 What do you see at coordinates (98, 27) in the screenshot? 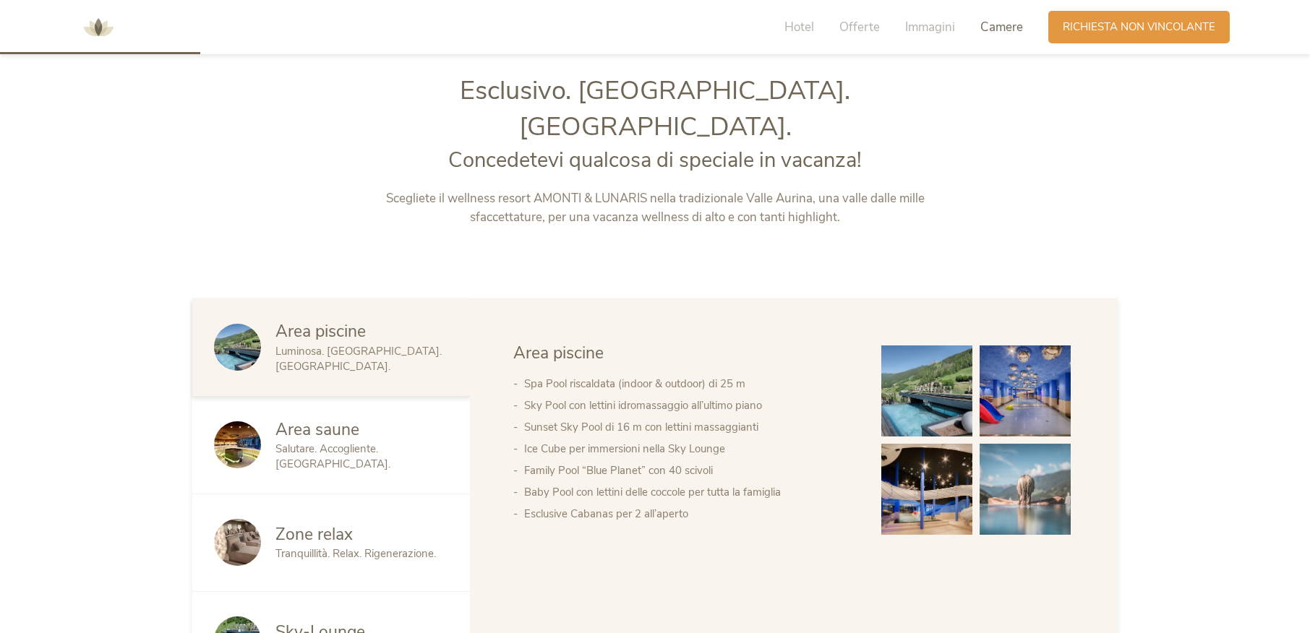
I see `img: AMONTI & LUNARIS Wellnessresort` at bounding box center [98, 27].